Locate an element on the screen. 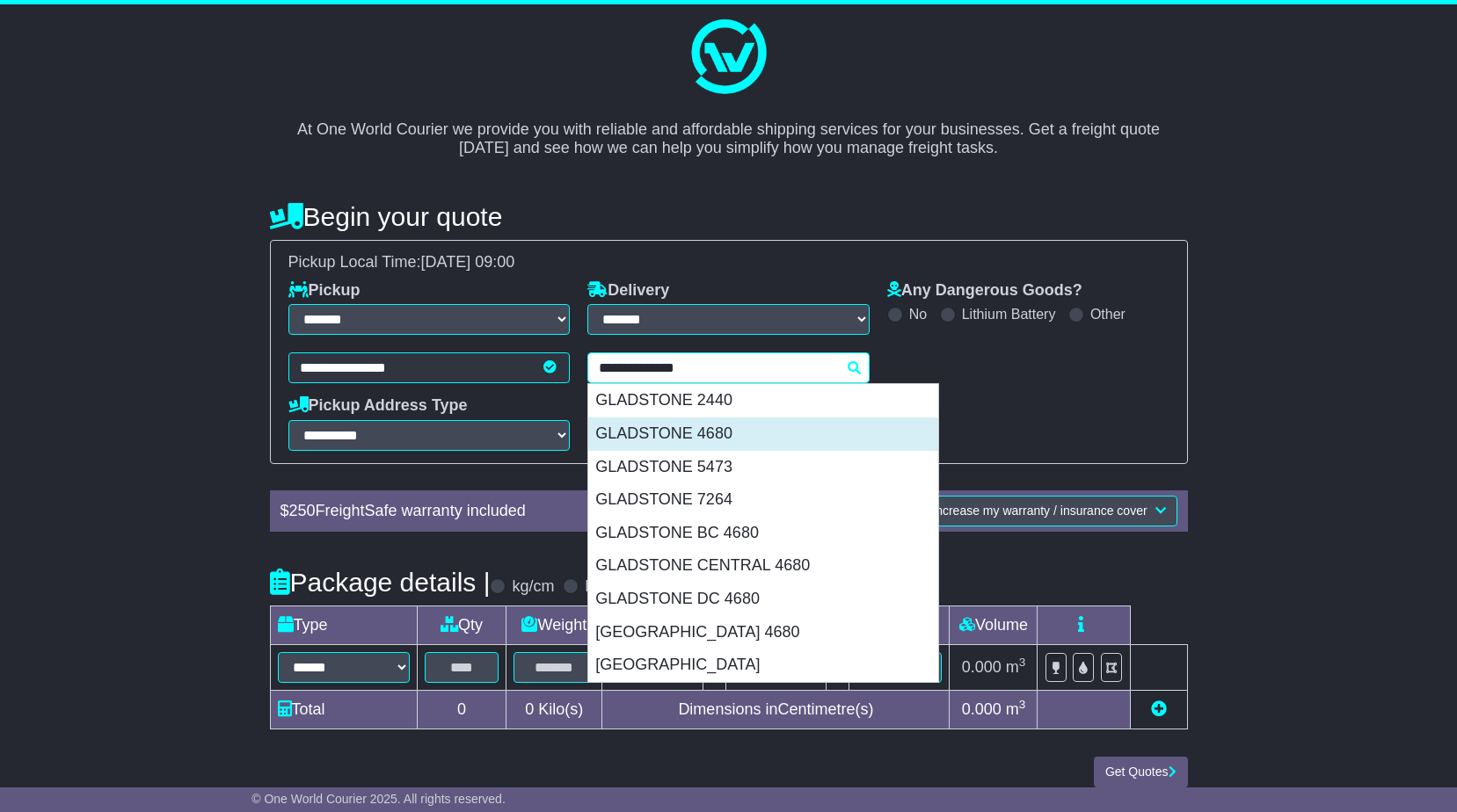 This screenshot has height=812, width=1457. img: One World Courier Logo - great freight rates is located at coordinates (728, 57).